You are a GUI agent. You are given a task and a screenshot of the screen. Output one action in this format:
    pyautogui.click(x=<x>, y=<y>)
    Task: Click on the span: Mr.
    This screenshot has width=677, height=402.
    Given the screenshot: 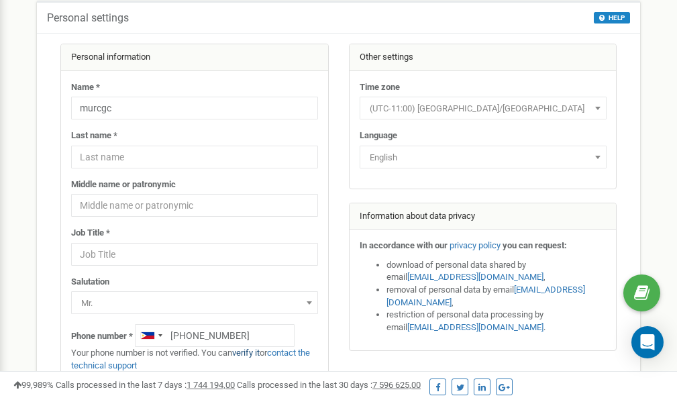 What is the action you would take?
    pyautogui.click(x=195, y=303)
    